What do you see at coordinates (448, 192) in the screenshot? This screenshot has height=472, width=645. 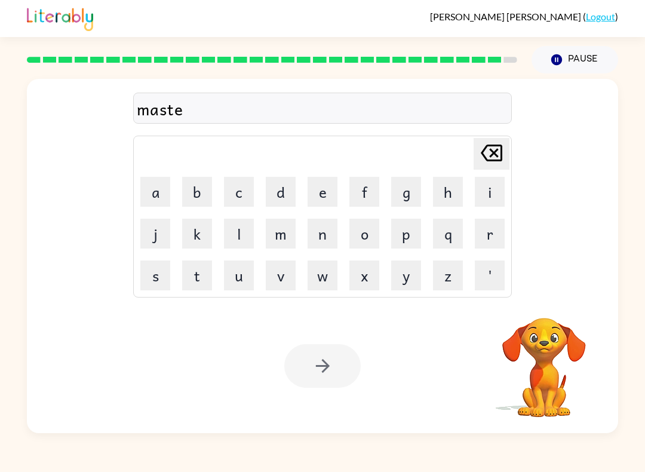 I see `button: h` at bounding box center [448, 192].